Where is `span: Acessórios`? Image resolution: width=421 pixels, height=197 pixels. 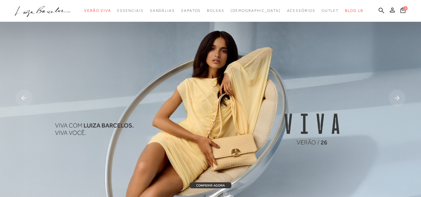
span: Acessórios is located at coordinates (301, 11).